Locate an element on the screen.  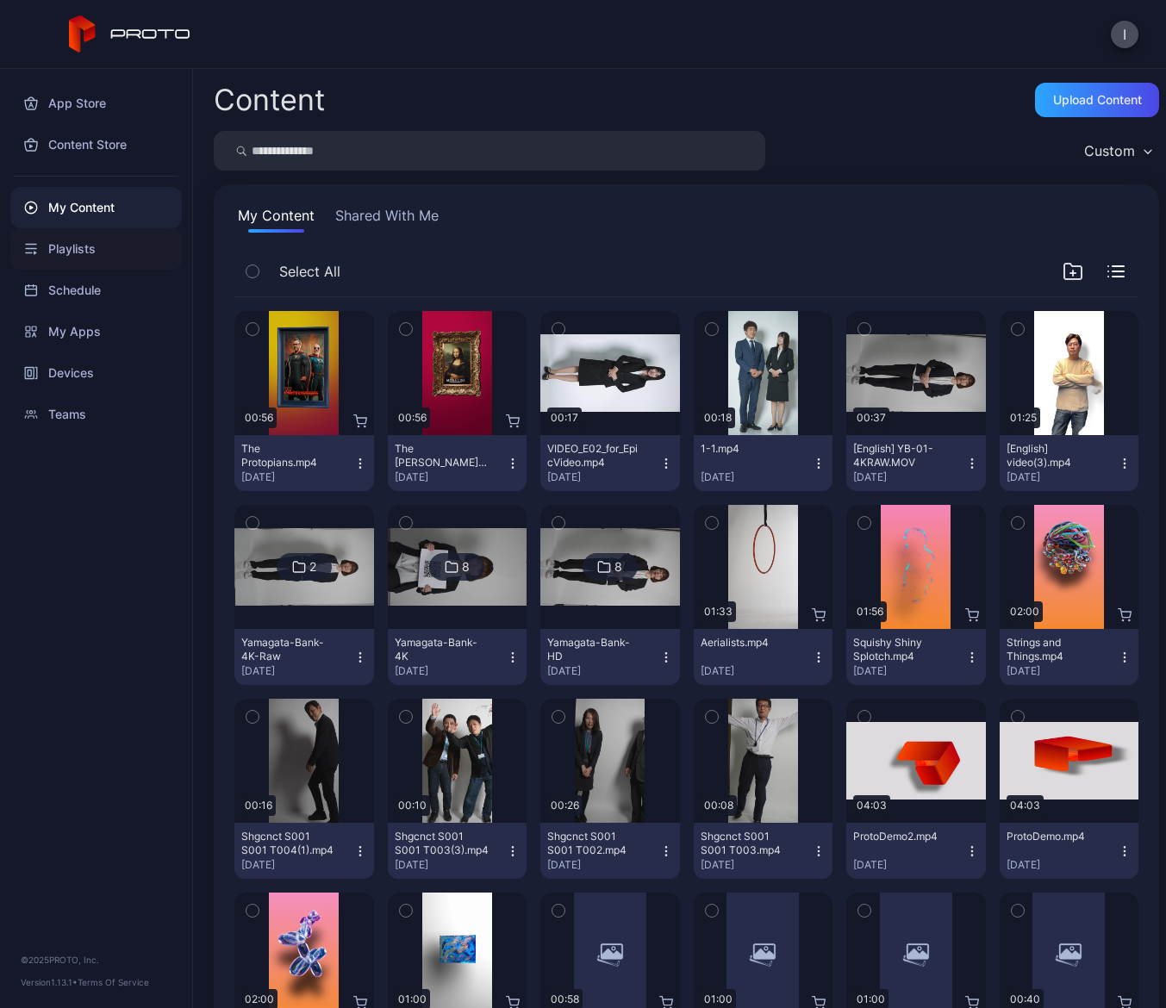
div: Strings and Things.mp4 is located at coordinates (1054, 650).